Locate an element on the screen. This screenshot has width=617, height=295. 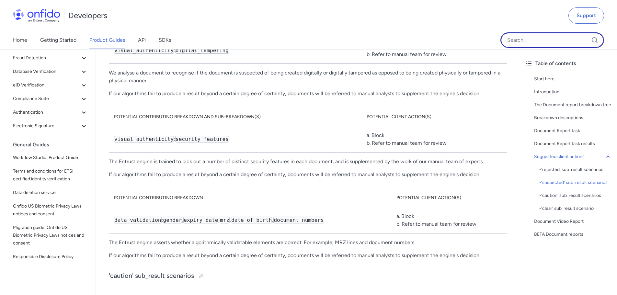
code: security_features is located at coordinates (202, 139).